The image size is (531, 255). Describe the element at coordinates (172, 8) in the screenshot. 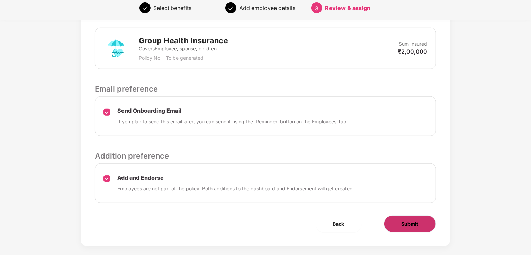

I see `div: Select benefits` at that location.